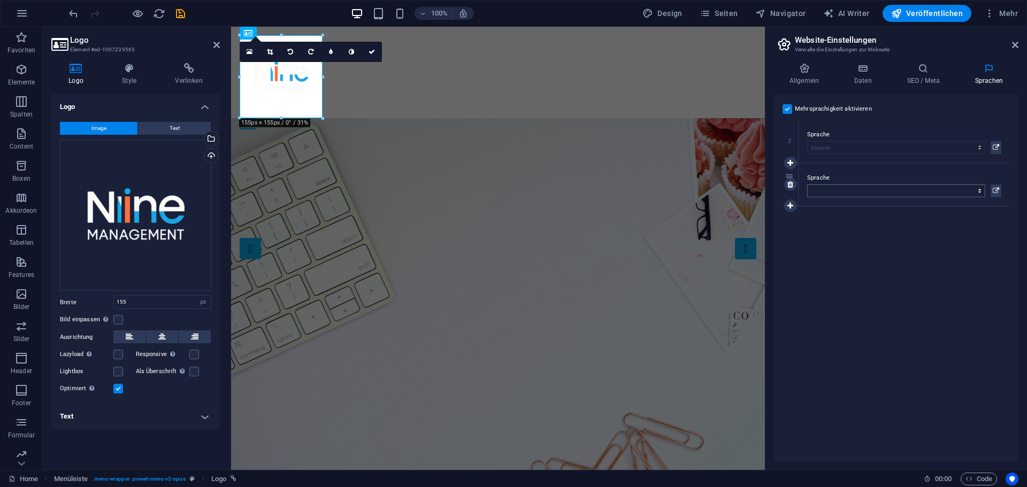 Image resolution: width=1027 pixels, height=487 pixels. I want to click on a: 90° links drehen, so click(290, 52).